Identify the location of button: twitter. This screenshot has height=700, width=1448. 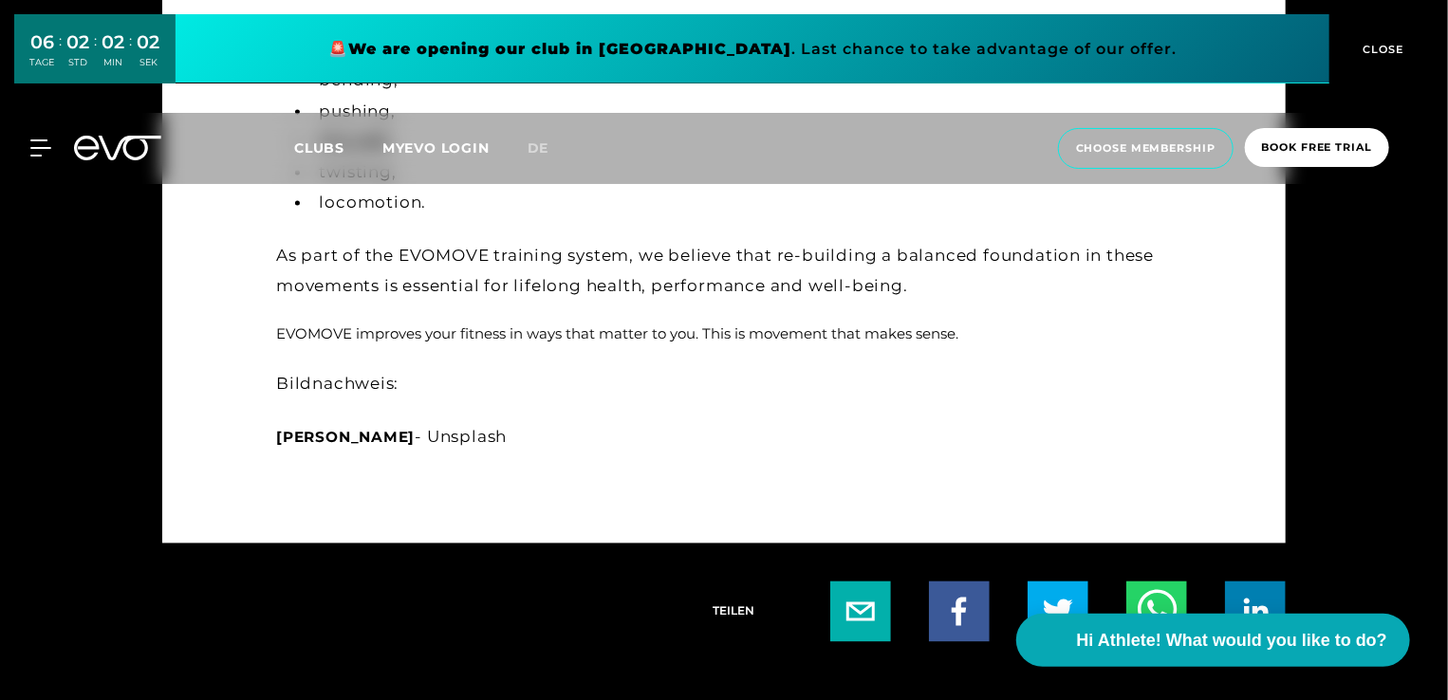
(1058, 612).